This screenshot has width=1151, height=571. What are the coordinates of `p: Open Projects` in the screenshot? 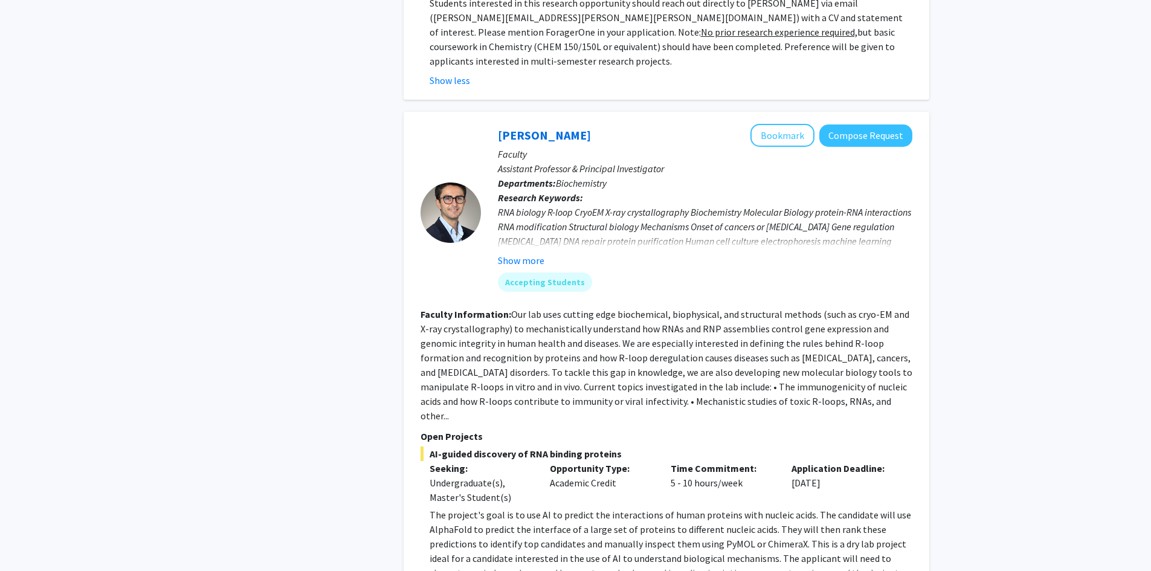 It's located at (666, 436).